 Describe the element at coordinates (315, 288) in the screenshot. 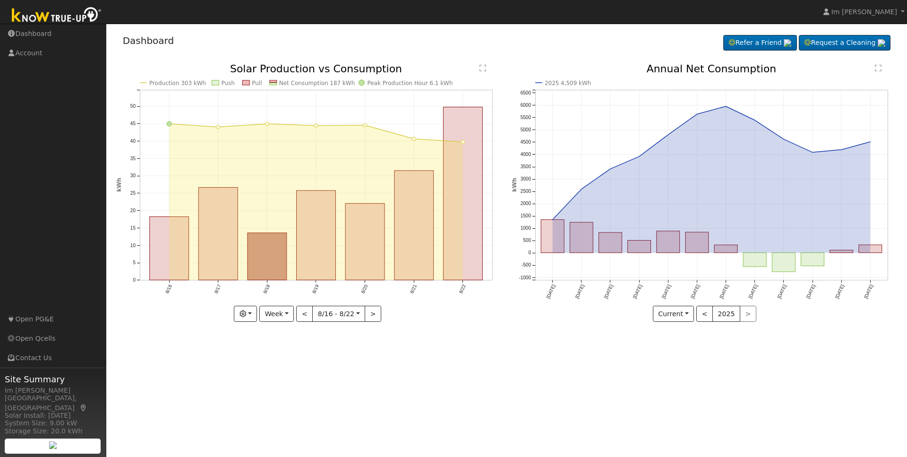

I see `text: 8/19` at that location.